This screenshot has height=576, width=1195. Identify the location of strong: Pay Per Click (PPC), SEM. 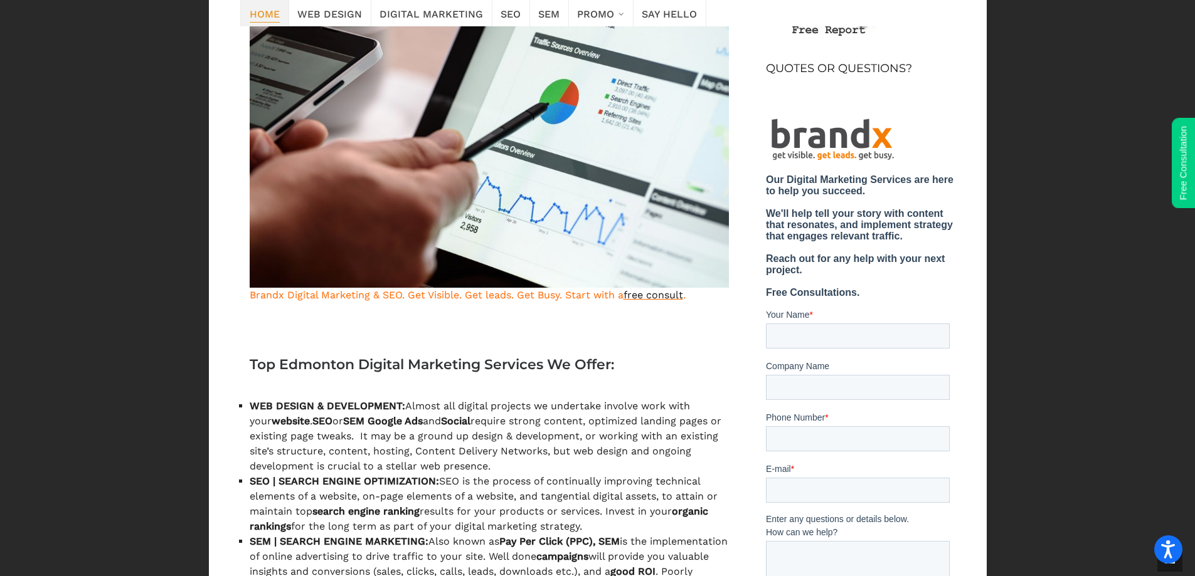
(559, 541).